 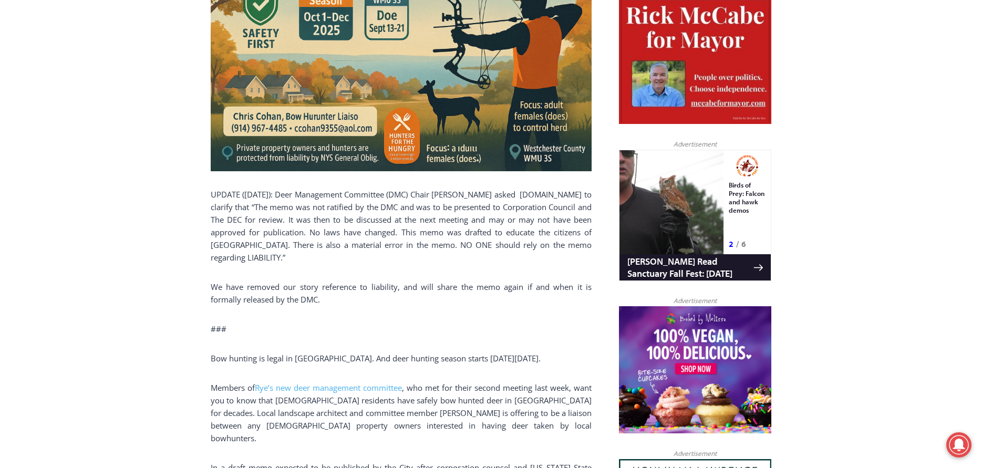 What do you see at coordinates (112, 94) in the screenshot?
I see `div: 2` at bounding box center [112, 94].